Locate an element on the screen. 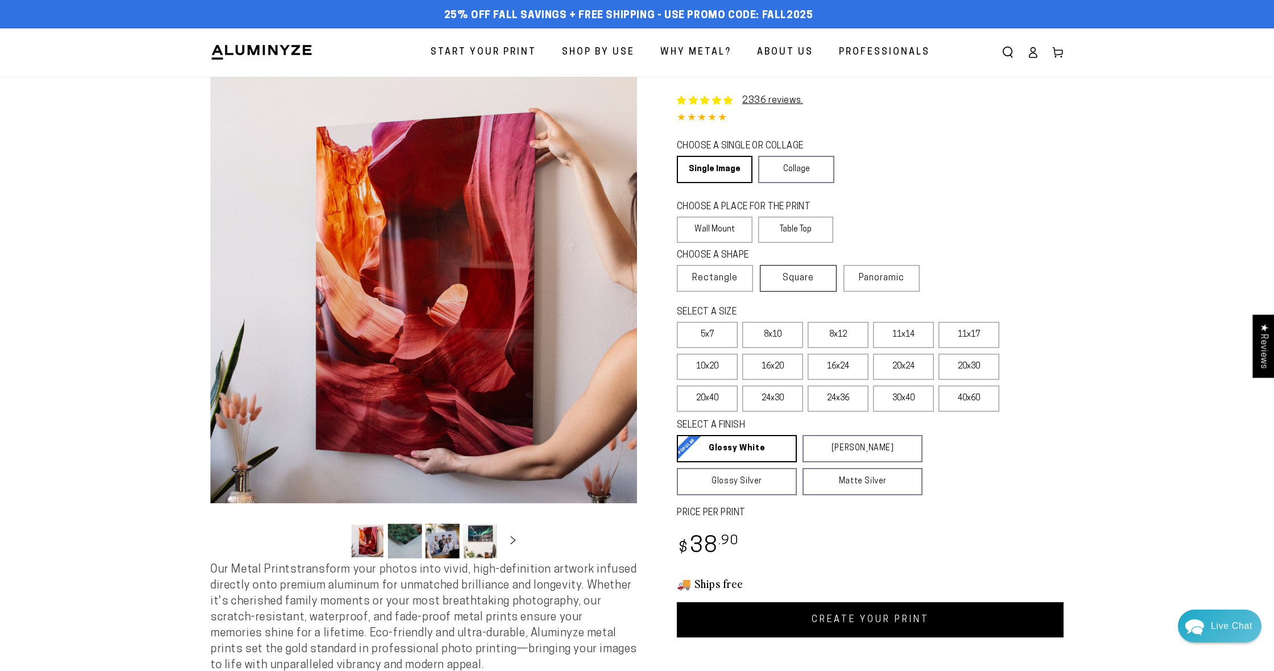  label: 30x40 is located at coordinates (903, 399).